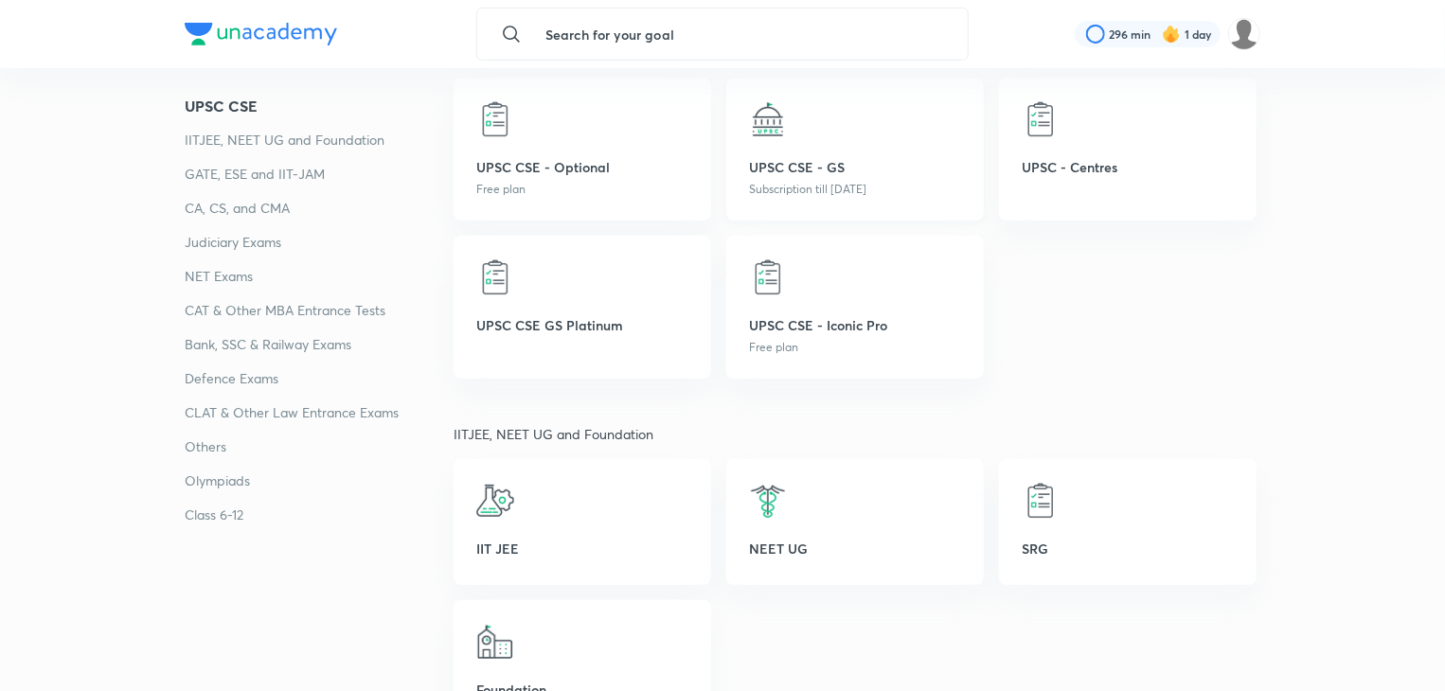 The height and width of the screenshot is (691, 1445). Describe the element at coordinates (319, 106) in the screenshot. I see `a: UPSC CSE` at that location.